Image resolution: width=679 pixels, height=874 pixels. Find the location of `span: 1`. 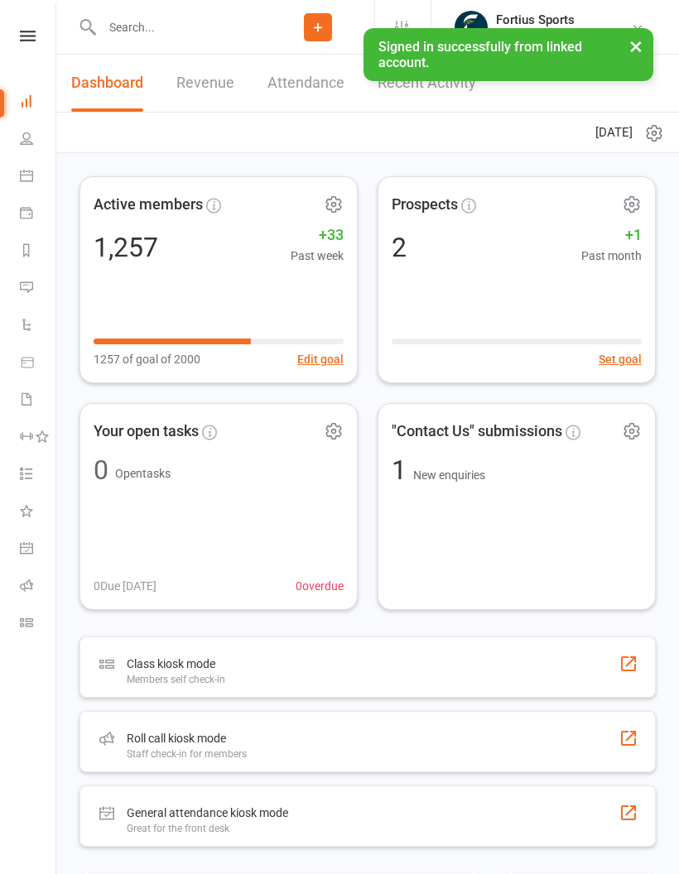

span: 1 is located at coordinates (402, 470).